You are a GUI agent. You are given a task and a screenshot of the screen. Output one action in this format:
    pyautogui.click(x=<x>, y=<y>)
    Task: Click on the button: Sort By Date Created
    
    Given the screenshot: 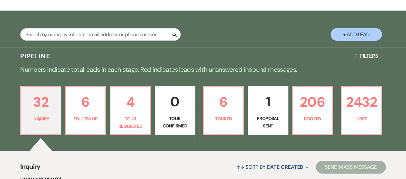 What is the action you would take?
    pyautogui.click(x=272, y=167)
    